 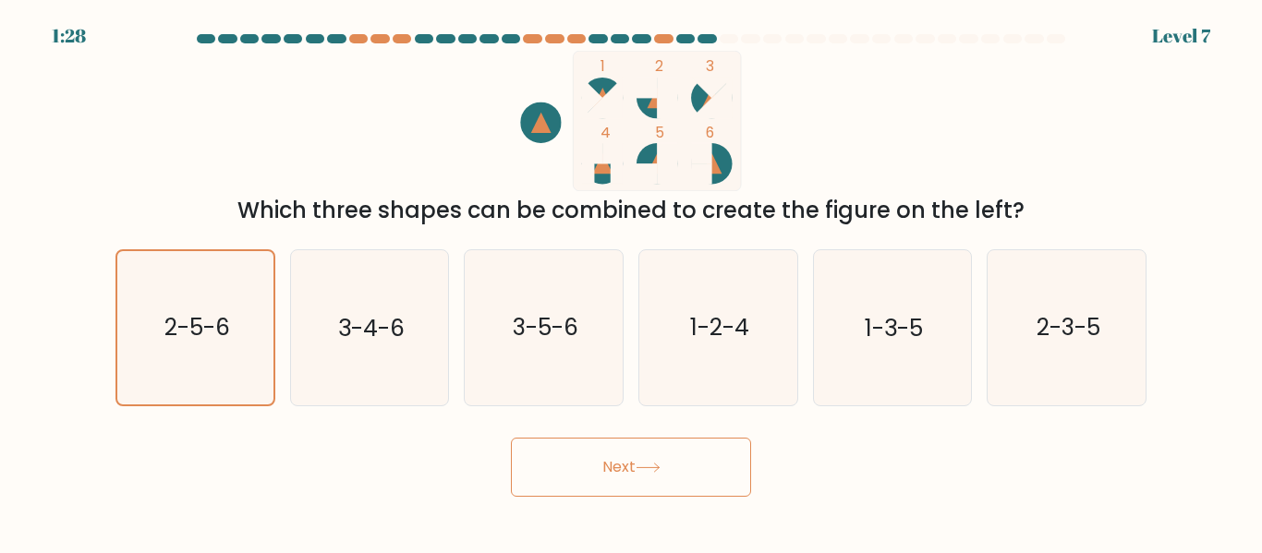 I want to click on div: Level 7, so click(x=1180, y=36).